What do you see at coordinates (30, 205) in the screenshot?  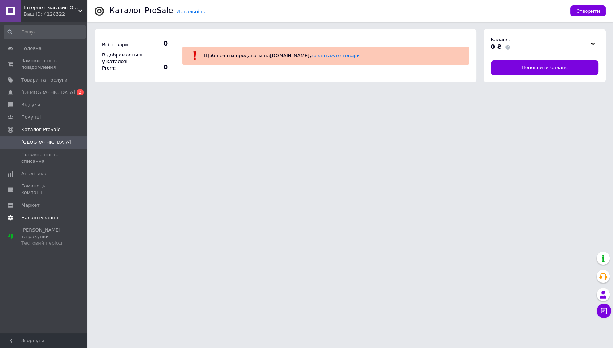 I see `span: Маркет` at bounding box center [30, 205].